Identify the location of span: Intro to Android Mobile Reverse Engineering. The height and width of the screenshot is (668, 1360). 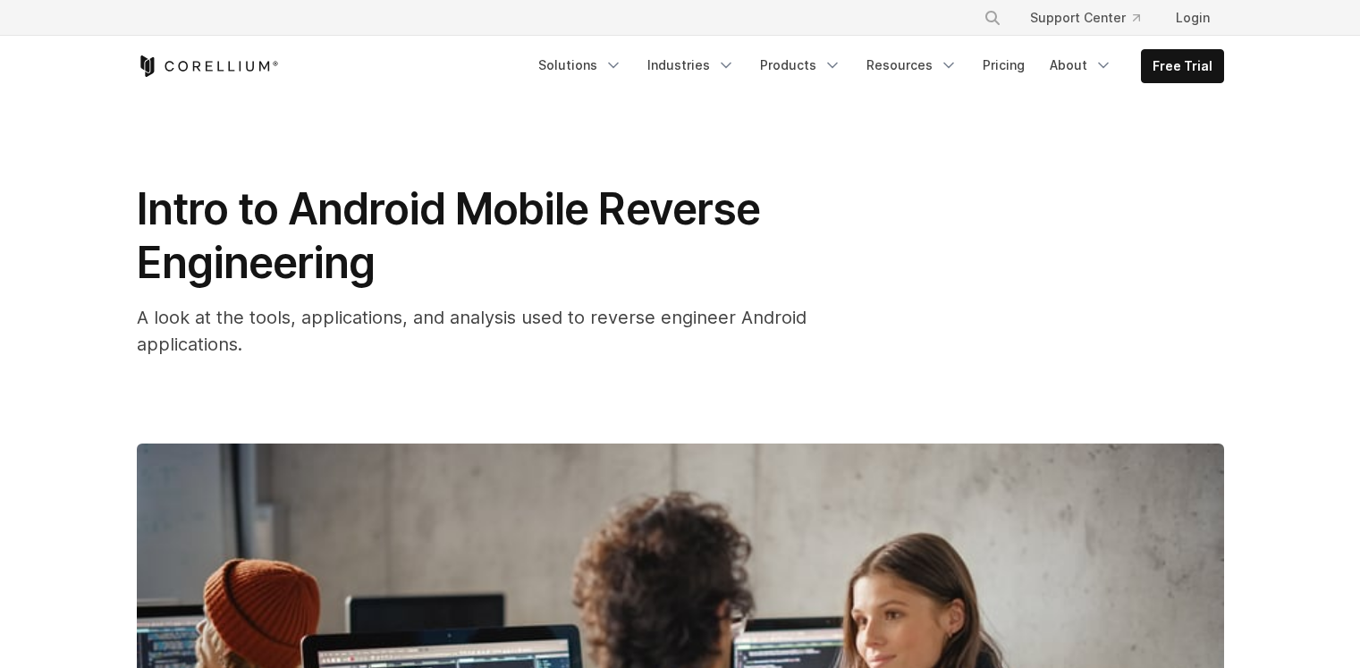
(448, 235).